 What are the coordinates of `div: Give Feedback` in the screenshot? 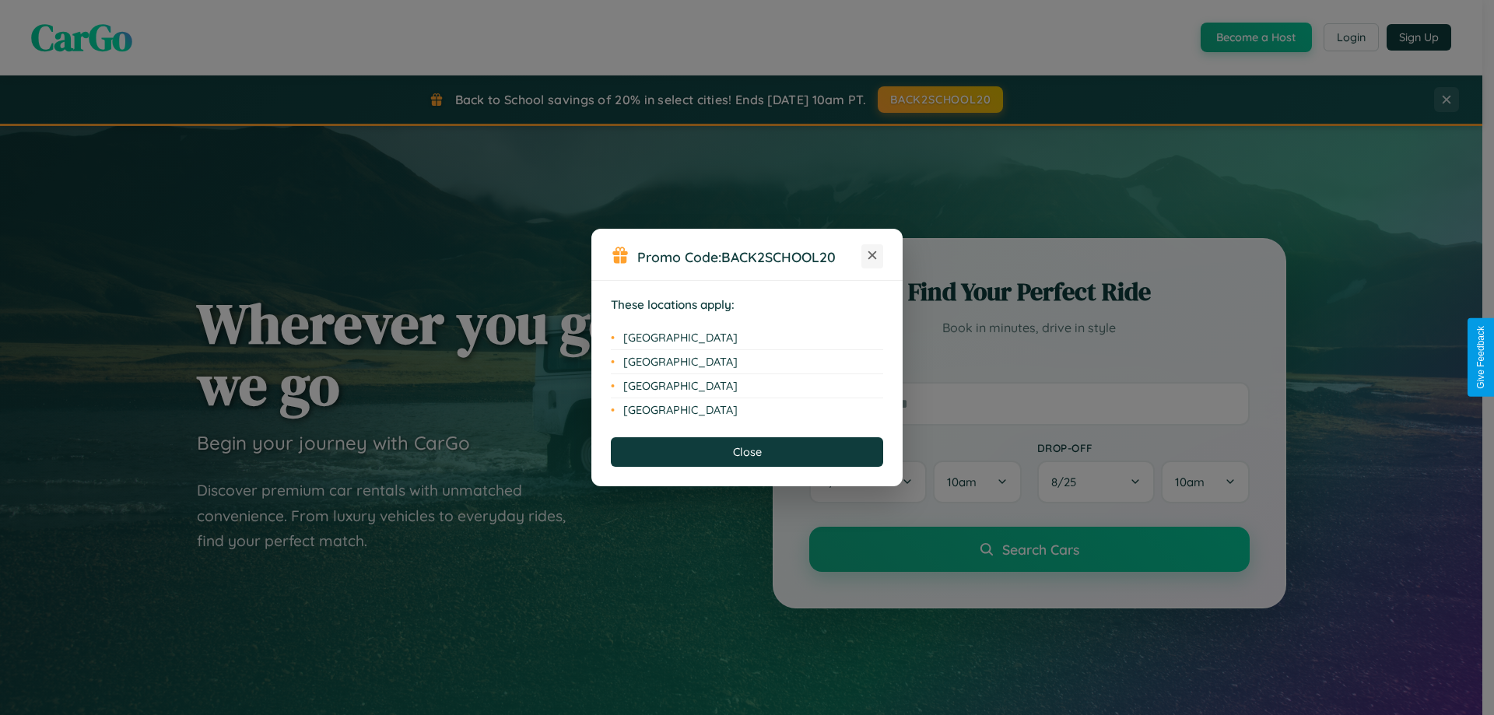 It's located at (1481, 357).